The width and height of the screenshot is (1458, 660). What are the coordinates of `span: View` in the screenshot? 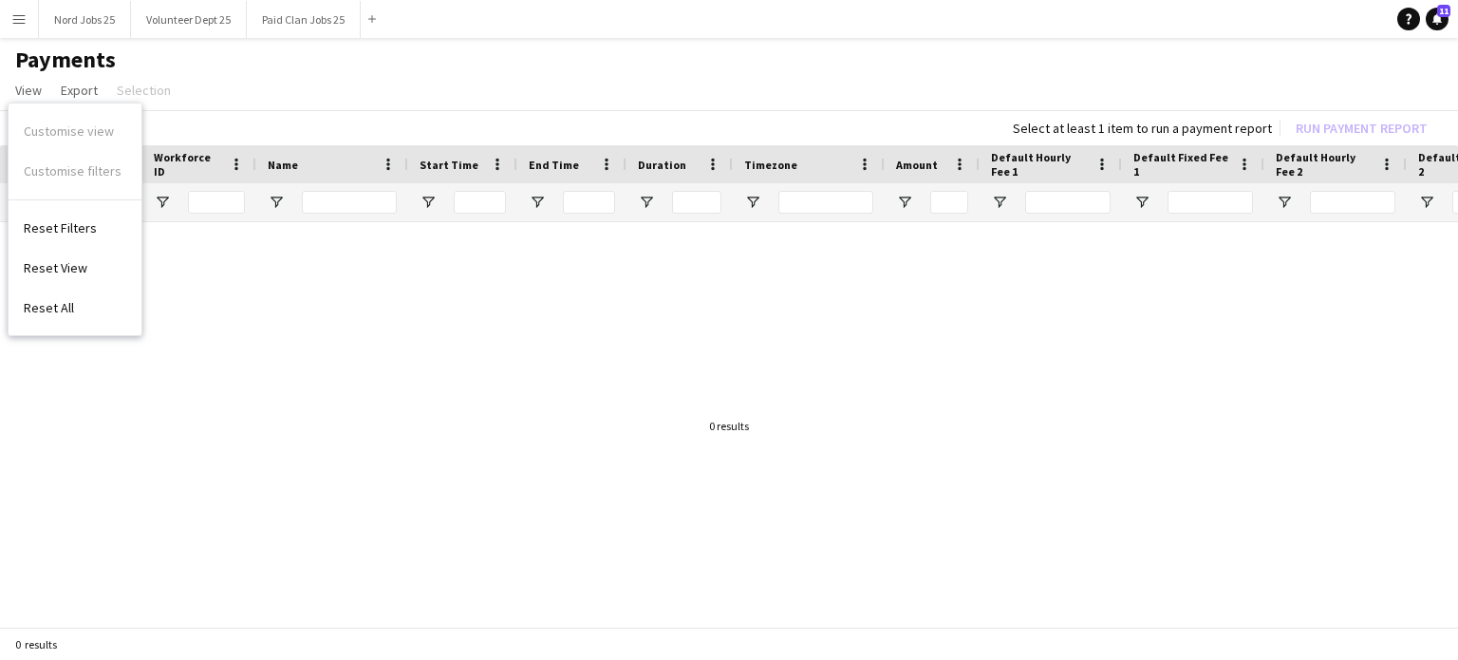 It's located at (28, 90).